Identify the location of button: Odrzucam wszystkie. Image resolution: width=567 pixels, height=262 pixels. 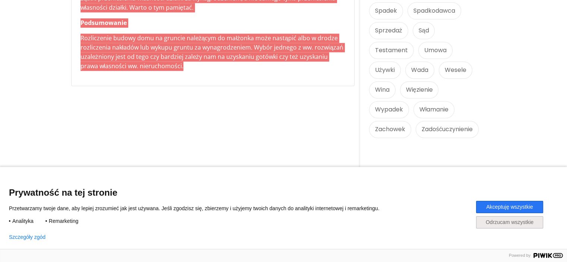
(510, 222).